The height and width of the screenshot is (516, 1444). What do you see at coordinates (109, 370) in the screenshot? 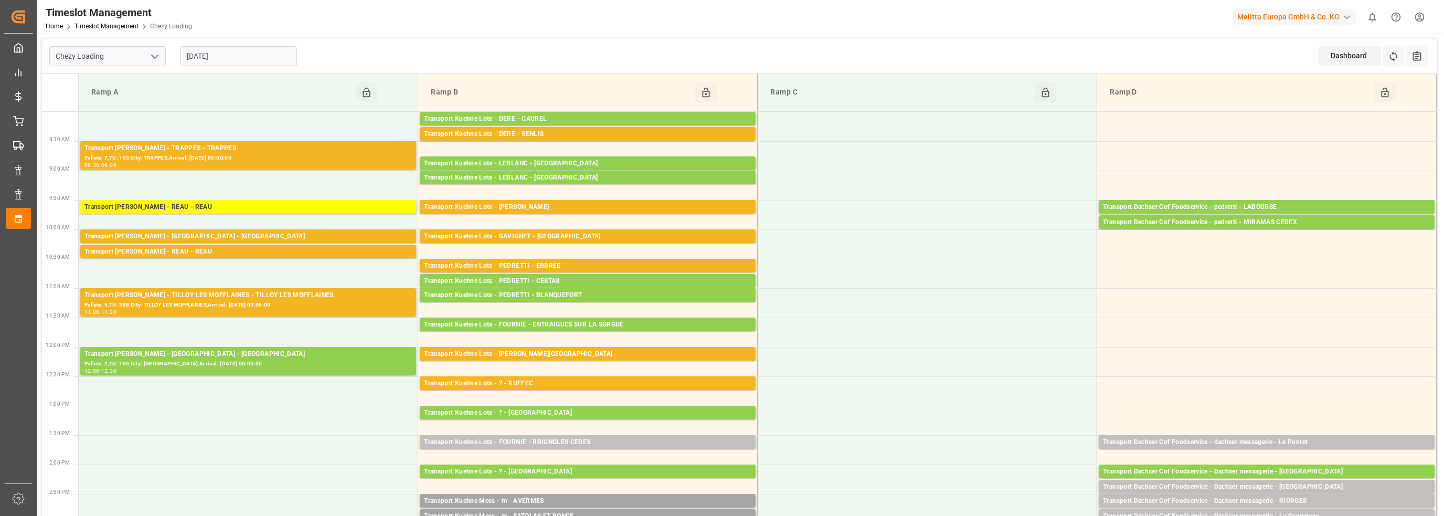
I see `div: 12:30` at bounding box center [109, 370].